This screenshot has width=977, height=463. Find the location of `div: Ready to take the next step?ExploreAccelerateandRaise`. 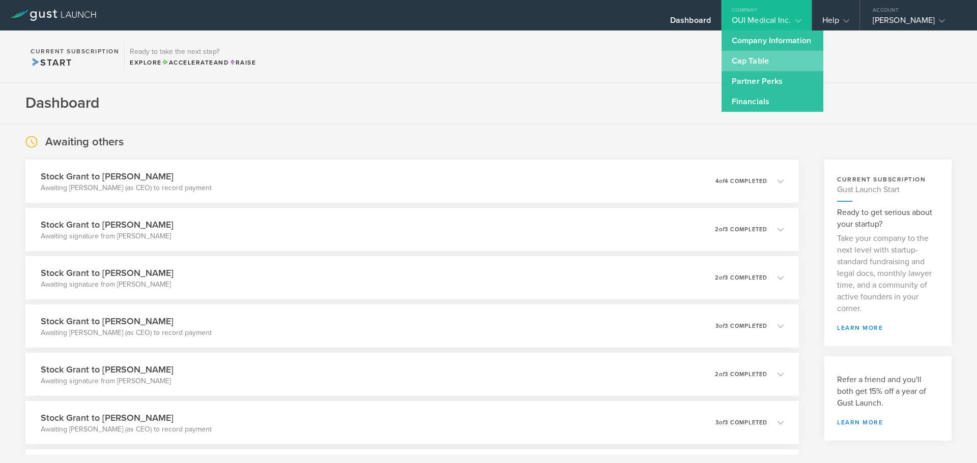

div: Ready to take the next step?ExploreAccelerateandRaise is located at coordinates (192, 56).